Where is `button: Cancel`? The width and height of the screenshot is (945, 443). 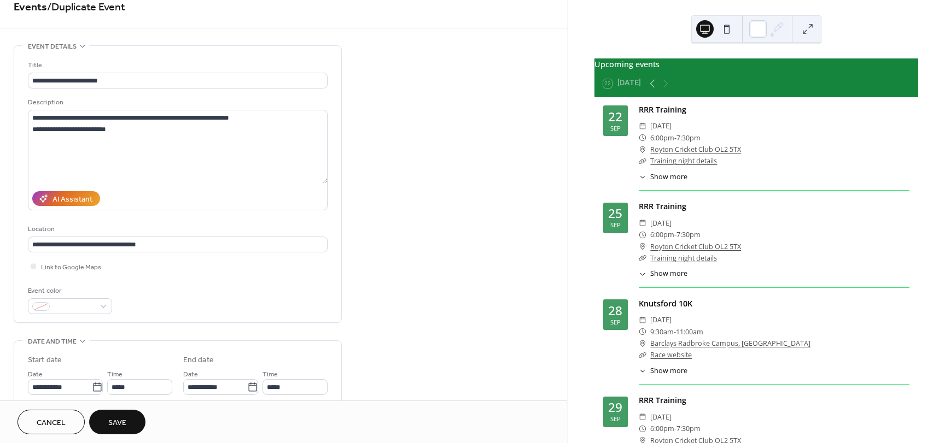
button: Cancel is located at coordinates (51, 422).